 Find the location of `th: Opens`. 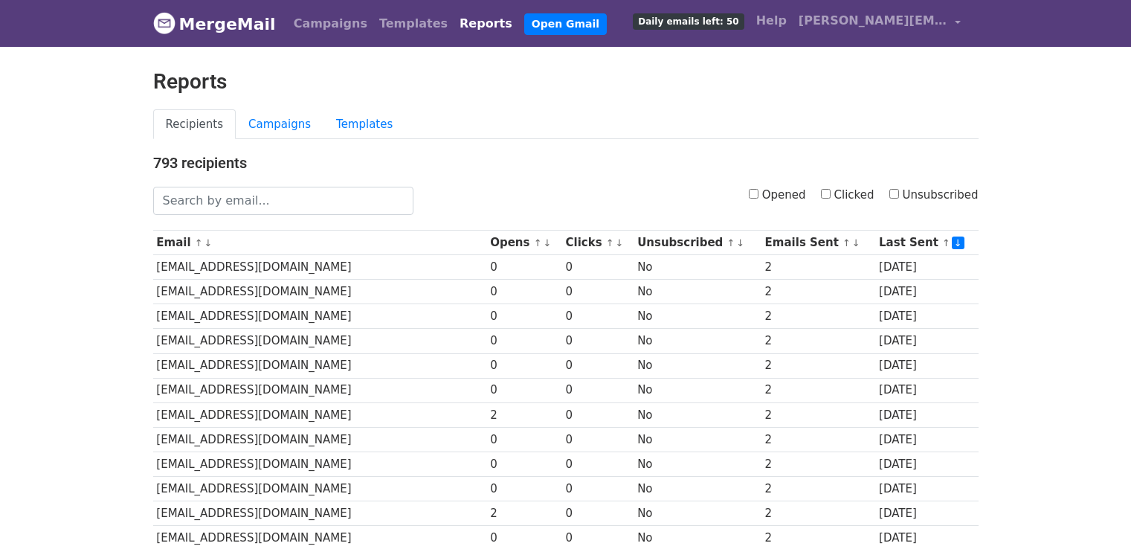

th: Opens is located at coordinates (524, 242).